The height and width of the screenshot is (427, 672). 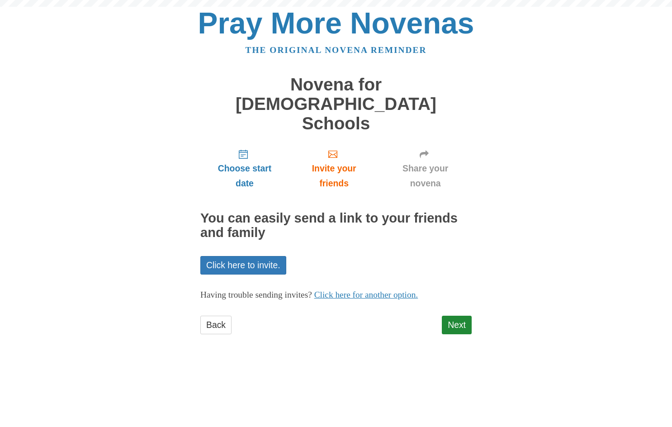 What do you see at coordinates (216, 325) in the screenshot?
I see `a: Back` at bounding box center [216, 325].